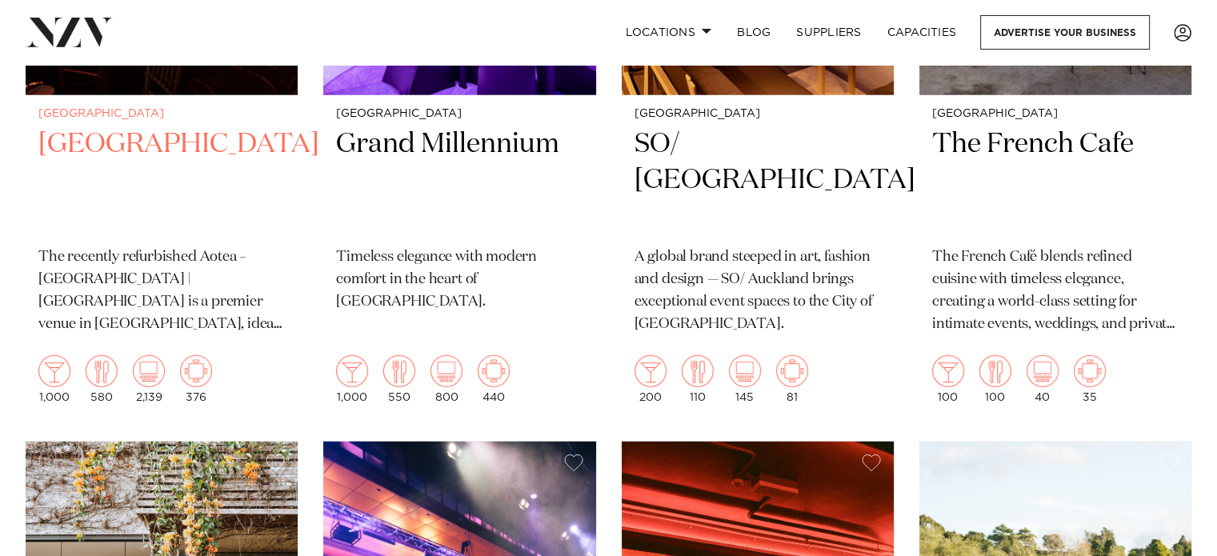 The height and width of the screenshot is (556, 1217). I want to click on div: 440, so click(494, 379).